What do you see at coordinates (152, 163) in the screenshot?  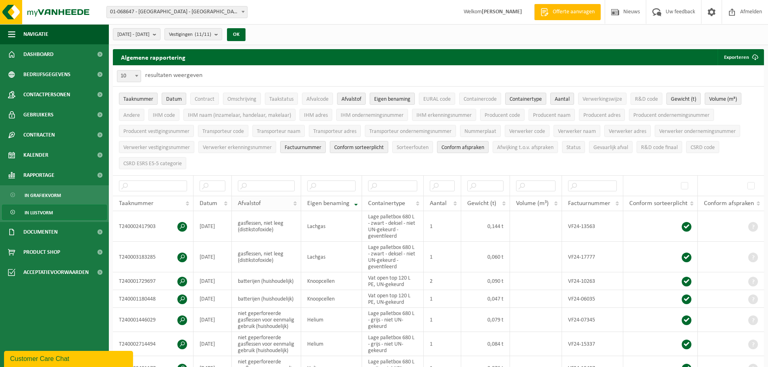 I see `button: CSRD ESRS E5-5 categorieCSRD ESRS E5-5 categorie: Activate to sort` at bounding box center [152, 163].